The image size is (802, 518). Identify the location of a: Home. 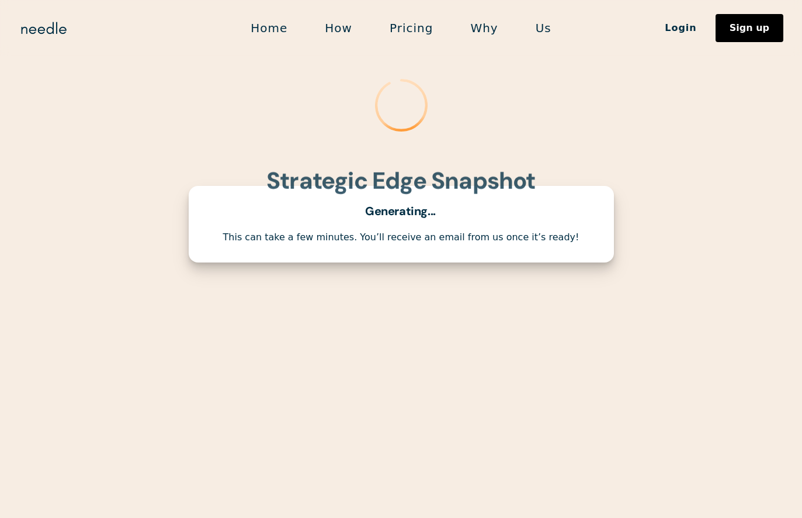
(269, 28).